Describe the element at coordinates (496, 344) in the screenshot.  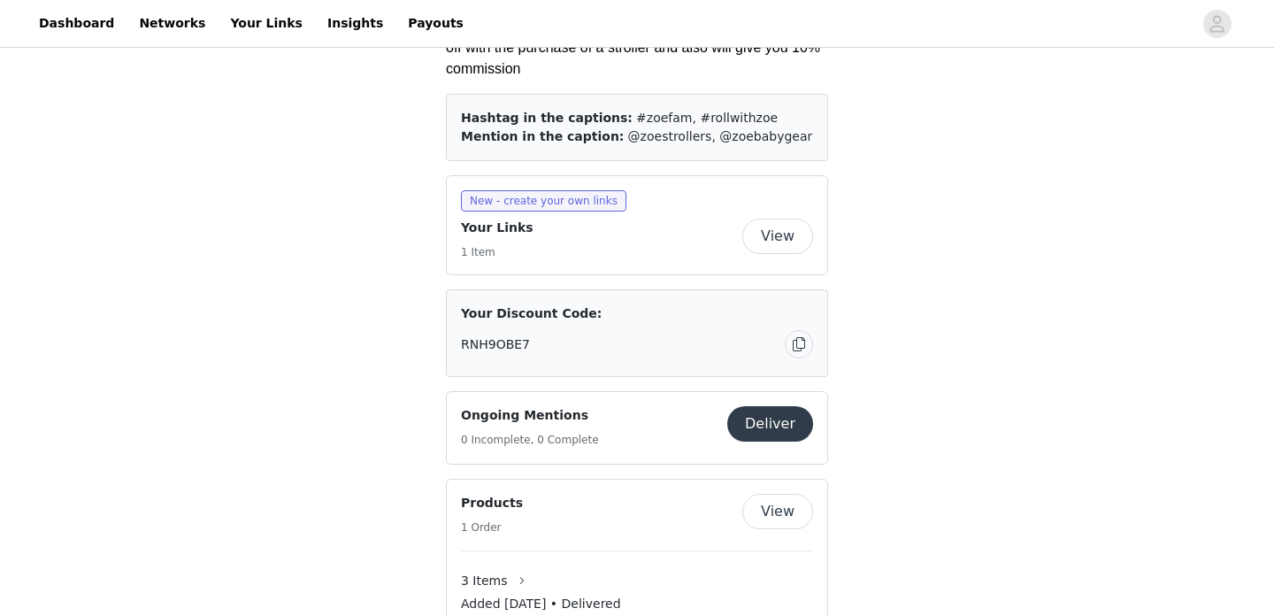
I see `span: RNH9OBE7` at that location.